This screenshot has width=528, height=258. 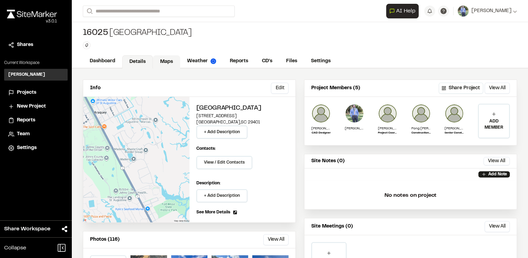 I want to click on button: Search, so click(x=89, y=11).